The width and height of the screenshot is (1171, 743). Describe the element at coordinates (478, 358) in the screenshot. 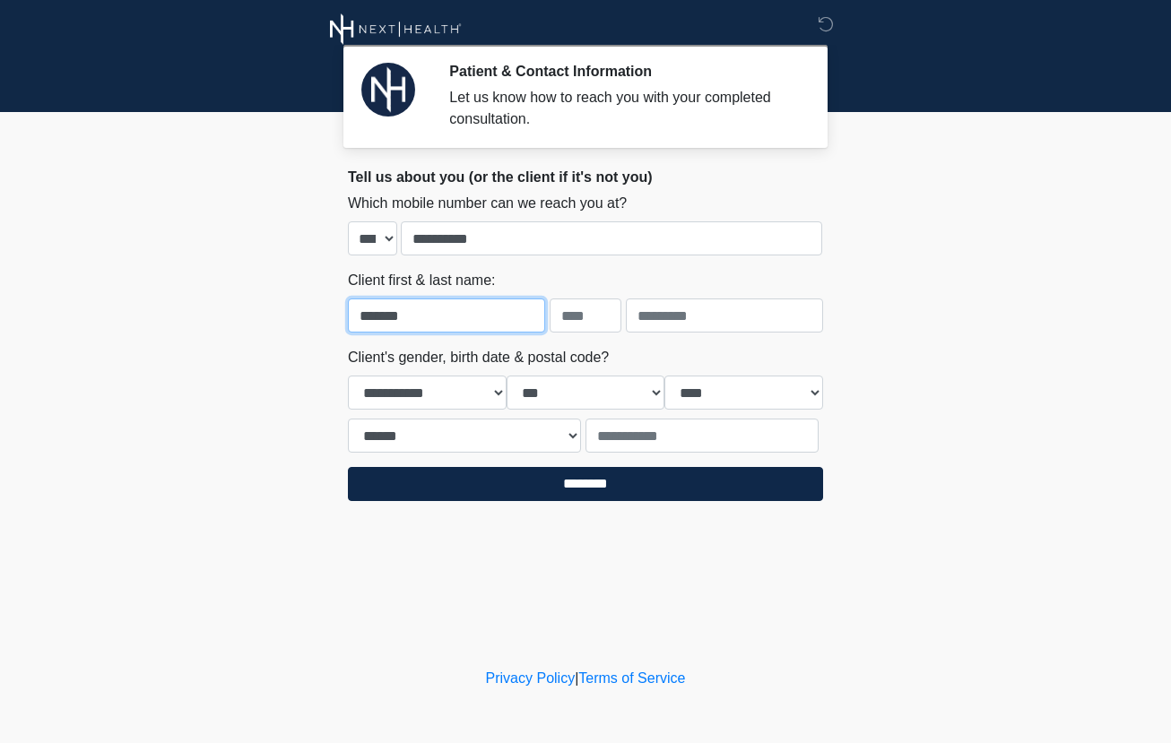

I see `label: Client's gender, birth date & postal code?` at that location.